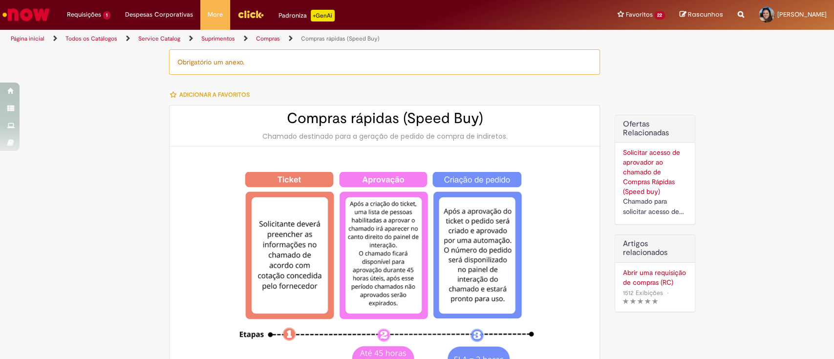  I want to click on div: Padroniza, so click(306, 16).